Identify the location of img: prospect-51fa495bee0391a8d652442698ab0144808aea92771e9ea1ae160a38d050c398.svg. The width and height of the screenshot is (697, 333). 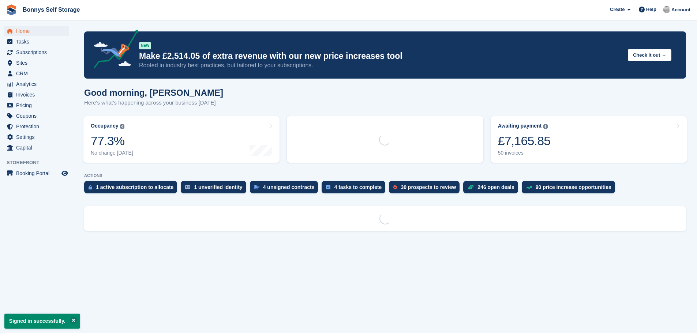
(395, 187).